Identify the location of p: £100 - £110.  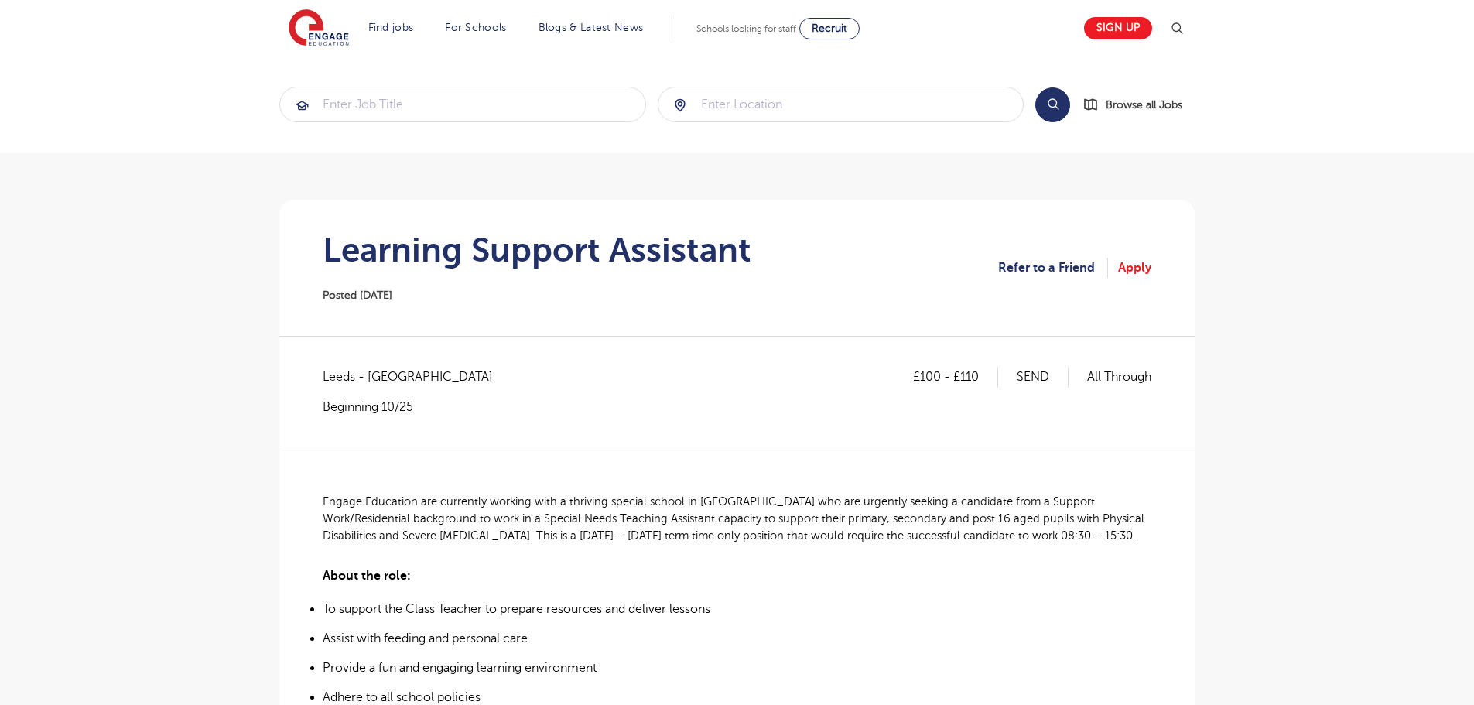
(956, 377).